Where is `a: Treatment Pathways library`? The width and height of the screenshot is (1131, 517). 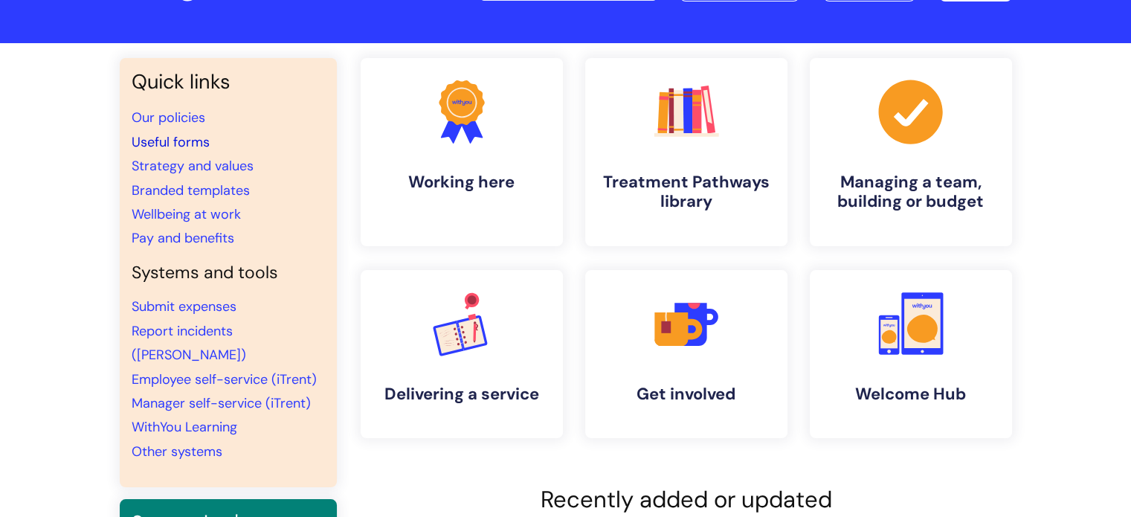 a: Treatment Pathways library is located at coordinates (686, 152).